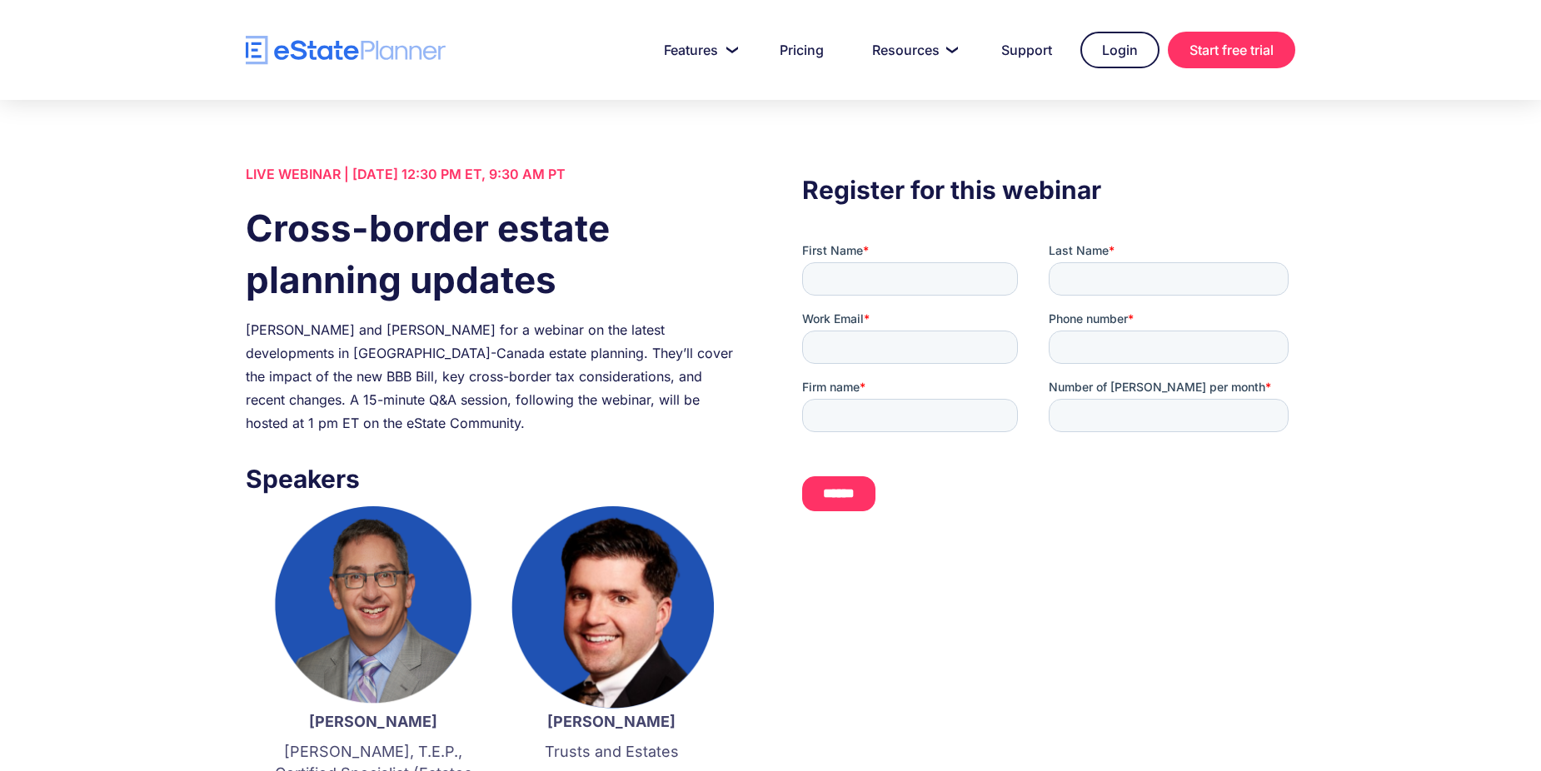 This screenshot has height=771, width=1541. Describe the element at coordinates (697, 50) in the screenshot. I see `a: Features` at that location.